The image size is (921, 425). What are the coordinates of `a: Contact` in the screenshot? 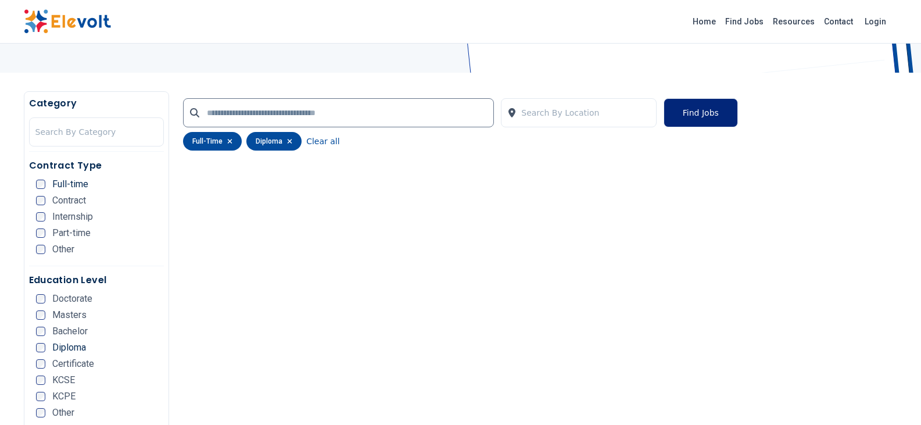 It's located at (838, 21).